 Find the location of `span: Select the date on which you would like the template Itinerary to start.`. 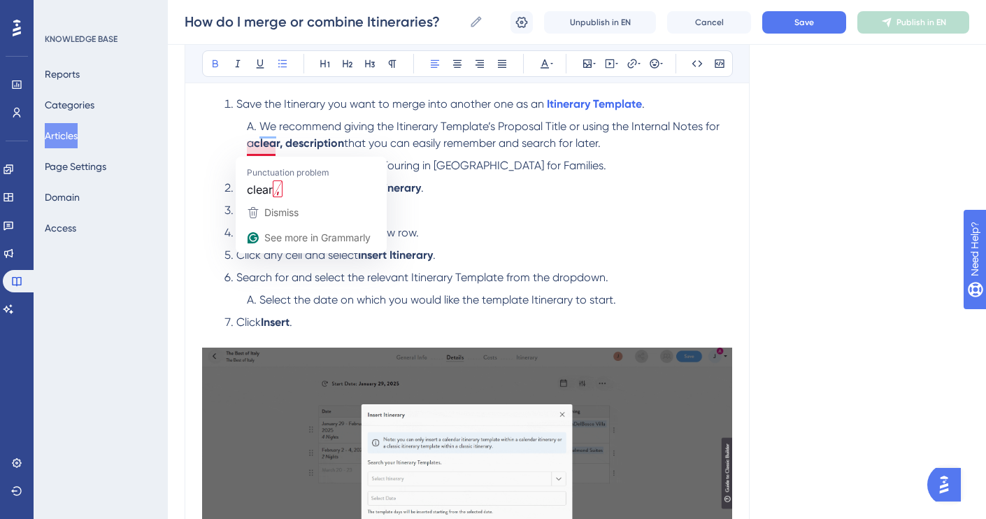

span: Select the date on which you would like the template Itinerary to start. is located at coordinates (438, 299).